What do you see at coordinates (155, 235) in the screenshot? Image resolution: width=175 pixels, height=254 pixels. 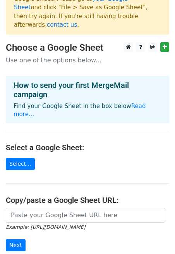 I see `div: Chat Widget` at bounding box center [155, 235].